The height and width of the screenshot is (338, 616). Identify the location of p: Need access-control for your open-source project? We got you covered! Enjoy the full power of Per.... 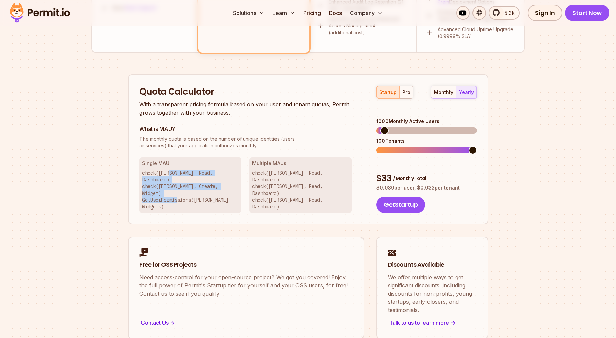
(246, 285).